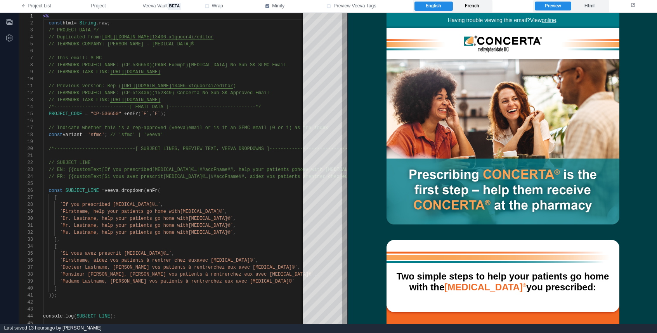  Describe the element at coordinates (75, 58) in the screenshot. I see `span: // This email: SFMC` at that location.